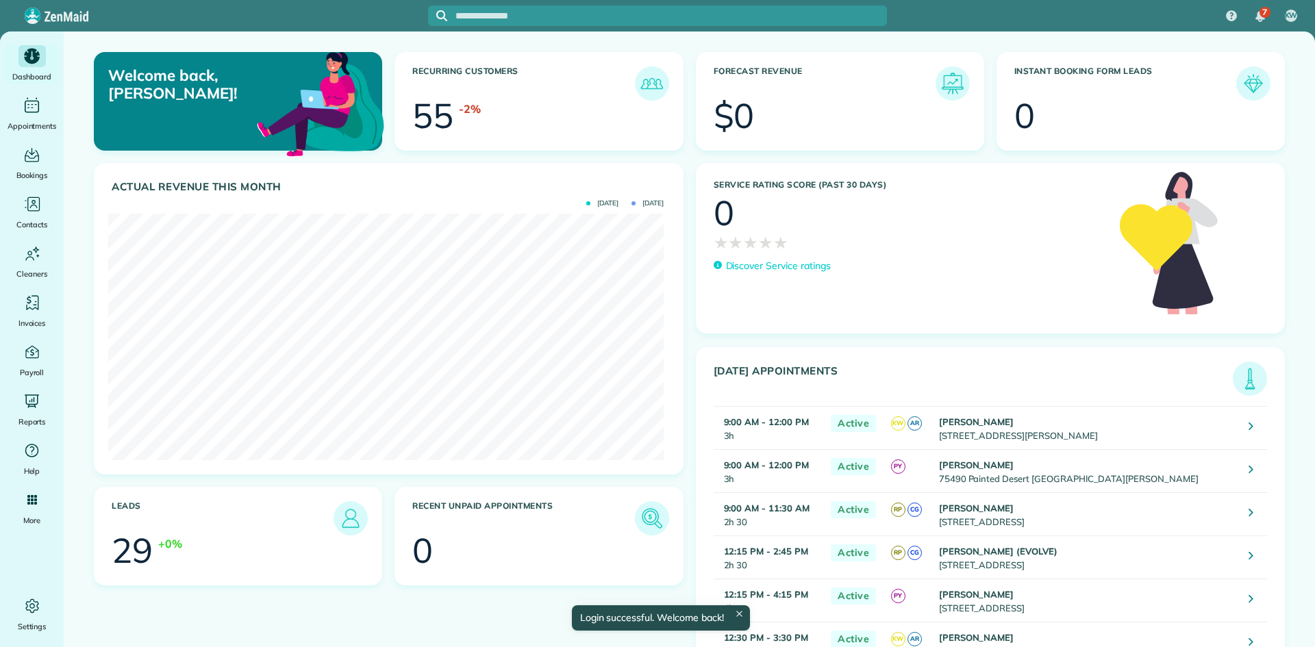  Describe the element at coordinates (442, 16) in the screenshot. I see `svg: Focus search` at that location.